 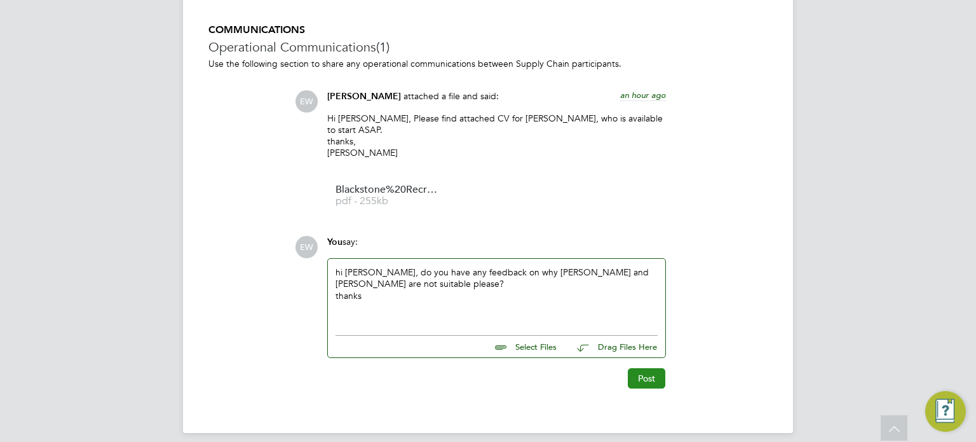 What do you see at coordinates (386, 201) in the screenshot?
I see `span: pdf - 255kb` at bounding box center [386, 201].